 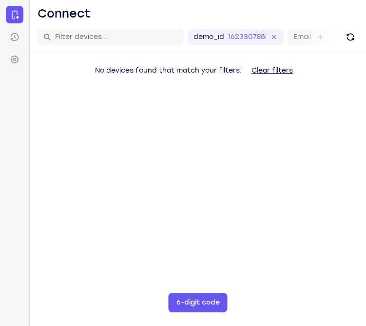 I want to click on label: Email, so click(x=302, y=37).